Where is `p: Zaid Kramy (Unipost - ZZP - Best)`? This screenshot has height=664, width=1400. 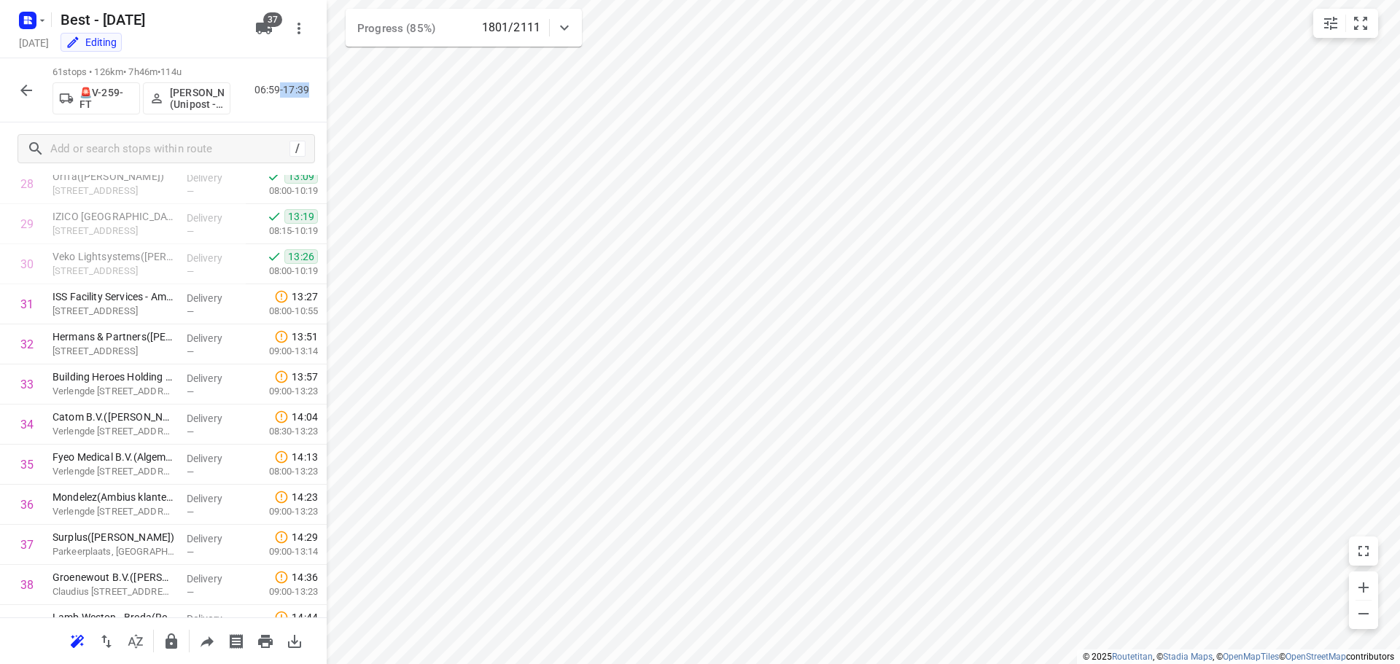
p: Zaid Kramy (Unipost - ZZP - Best) is located at coordinates (197, 98).